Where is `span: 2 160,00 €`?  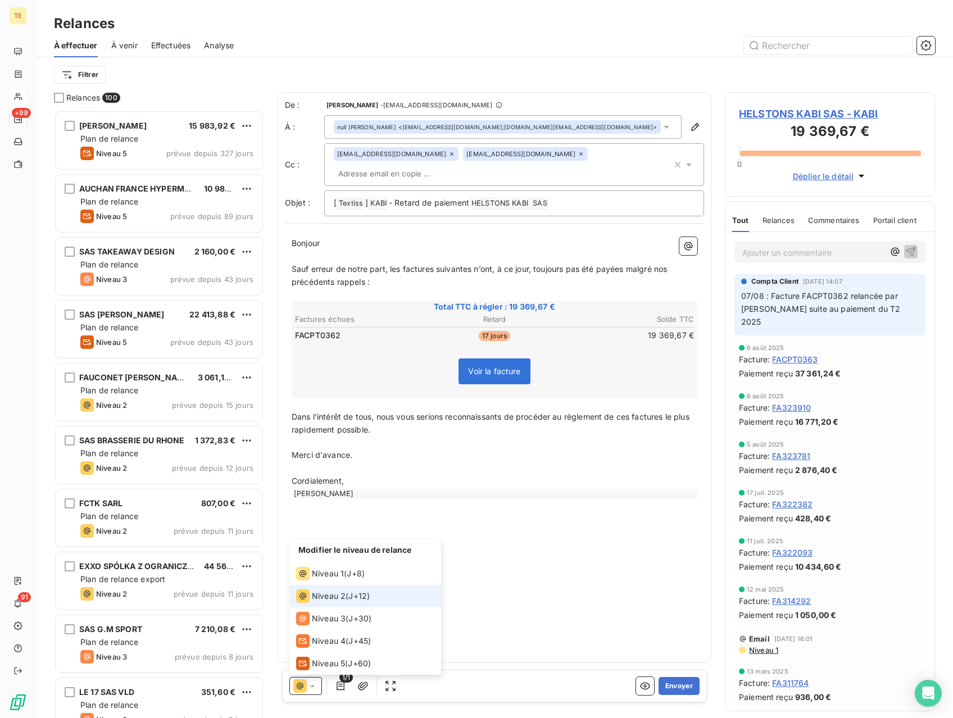
span: 2 160,00 € is located at coordinates (215, 251).